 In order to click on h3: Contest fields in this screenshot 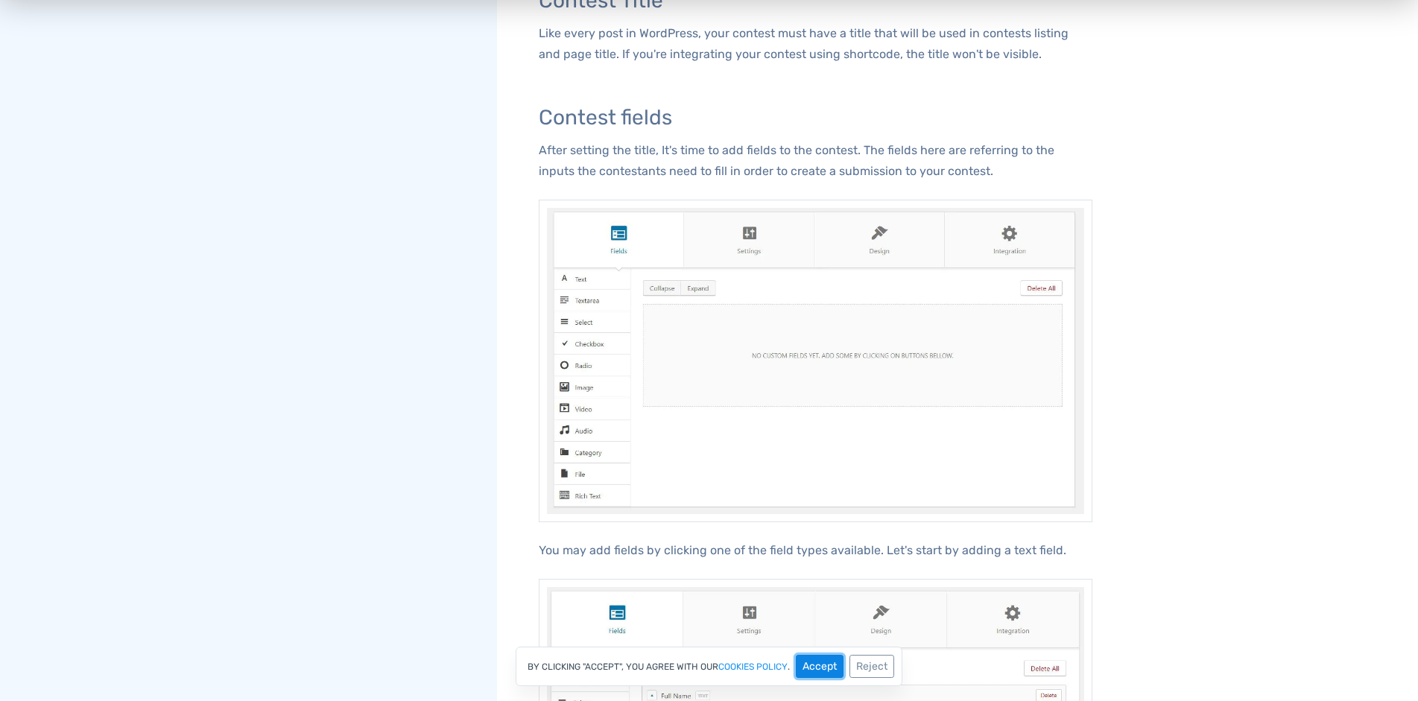, I will do `click(815, 118)`.